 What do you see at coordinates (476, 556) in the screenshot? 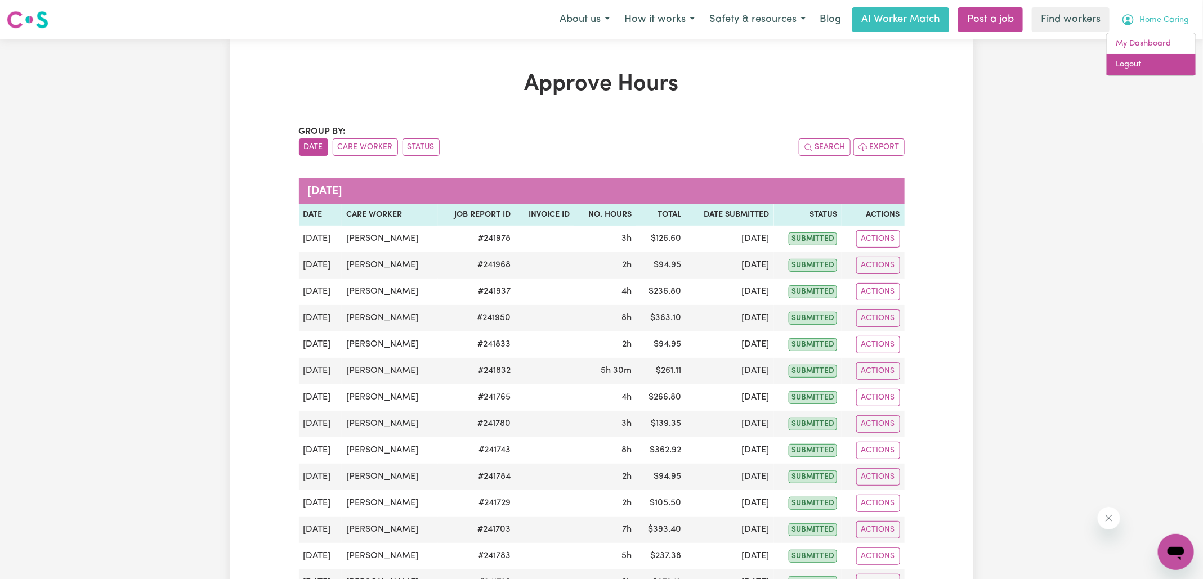
I see `td: # 241783` at bounding box center [476, 556].